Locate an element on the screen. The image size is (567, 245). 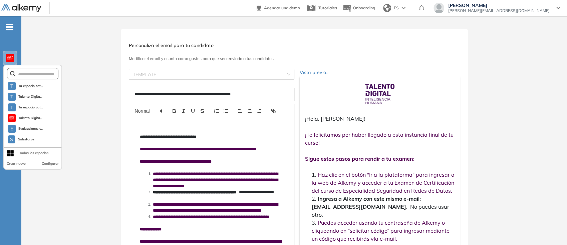
span: Agendar una demo is located at coordinates (282, 8).